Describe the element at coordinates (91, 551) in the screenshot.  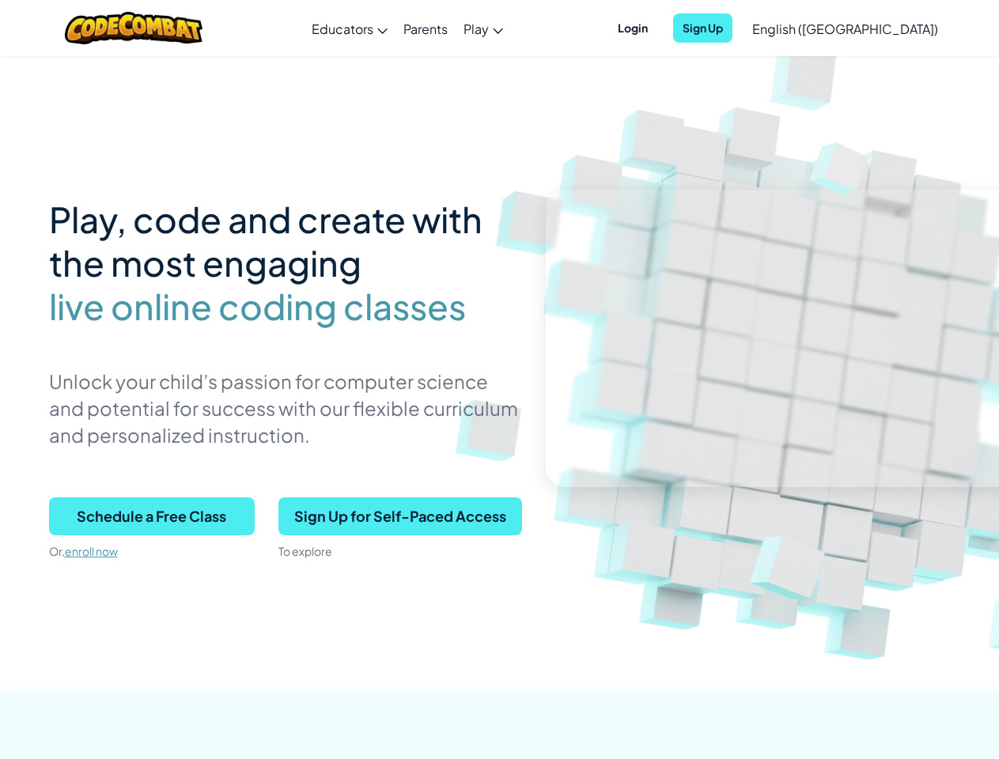
I see `a: enroll now` at that location.